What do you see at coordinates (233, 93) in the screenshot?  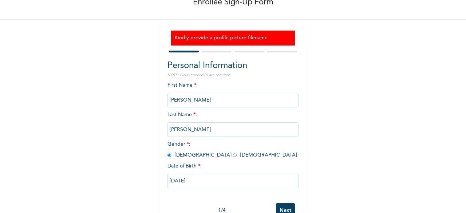 I see `span: First Name :` at bounding box center [233, 93].